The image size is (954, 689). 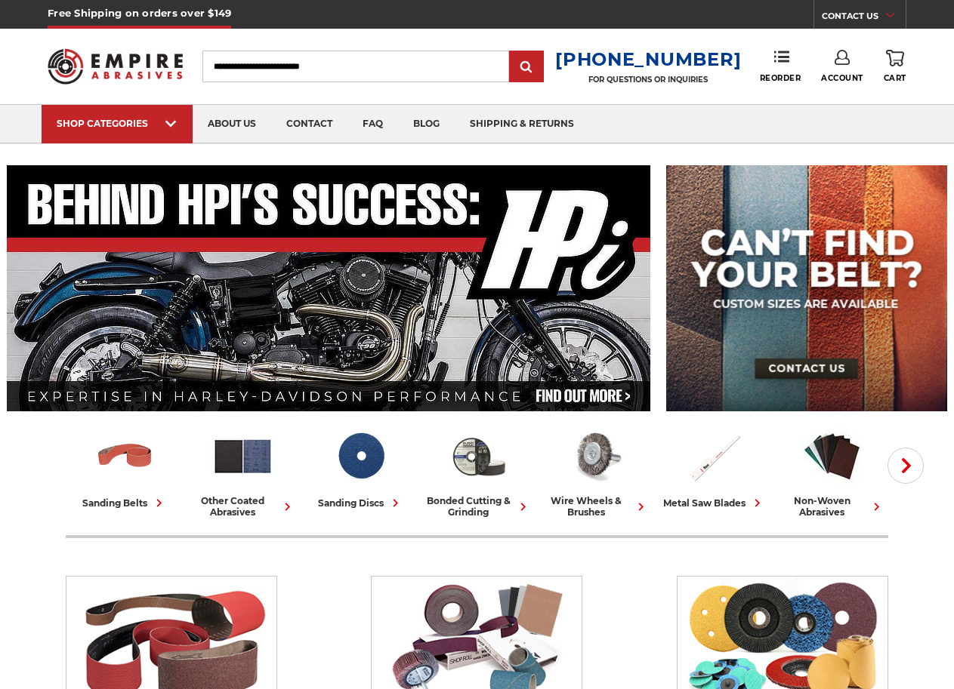 I want to click on input: Submit, so click(x=526, y=67).